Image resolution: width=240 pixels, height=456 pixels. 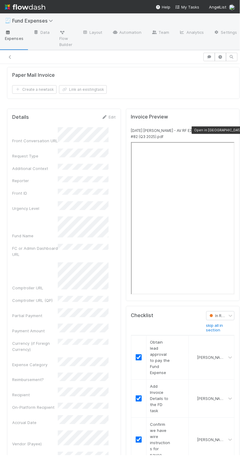 I want to click on div: On-Platform Recipient, so click(x=35, y=408).